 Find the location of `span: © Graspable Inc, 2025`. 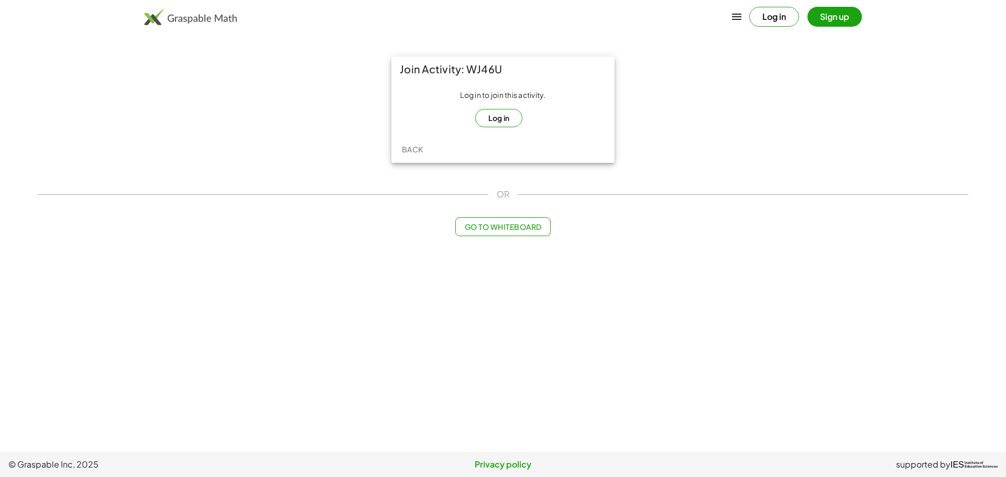

span: © Graspable Inc, 2025 is located at coordinates (173, 465).